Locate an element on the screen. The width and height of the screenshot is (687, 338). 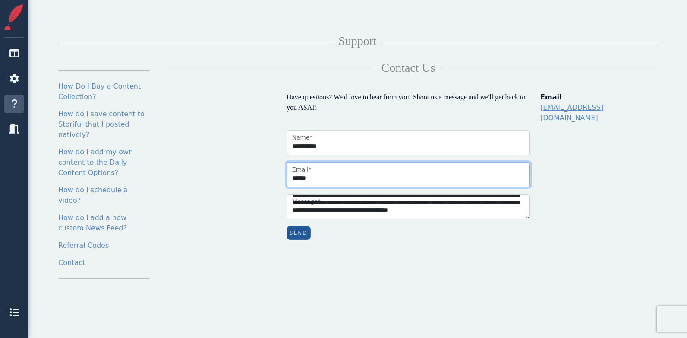
div: How do I add a new custom News Feed? is located at coordinates (104, 223).